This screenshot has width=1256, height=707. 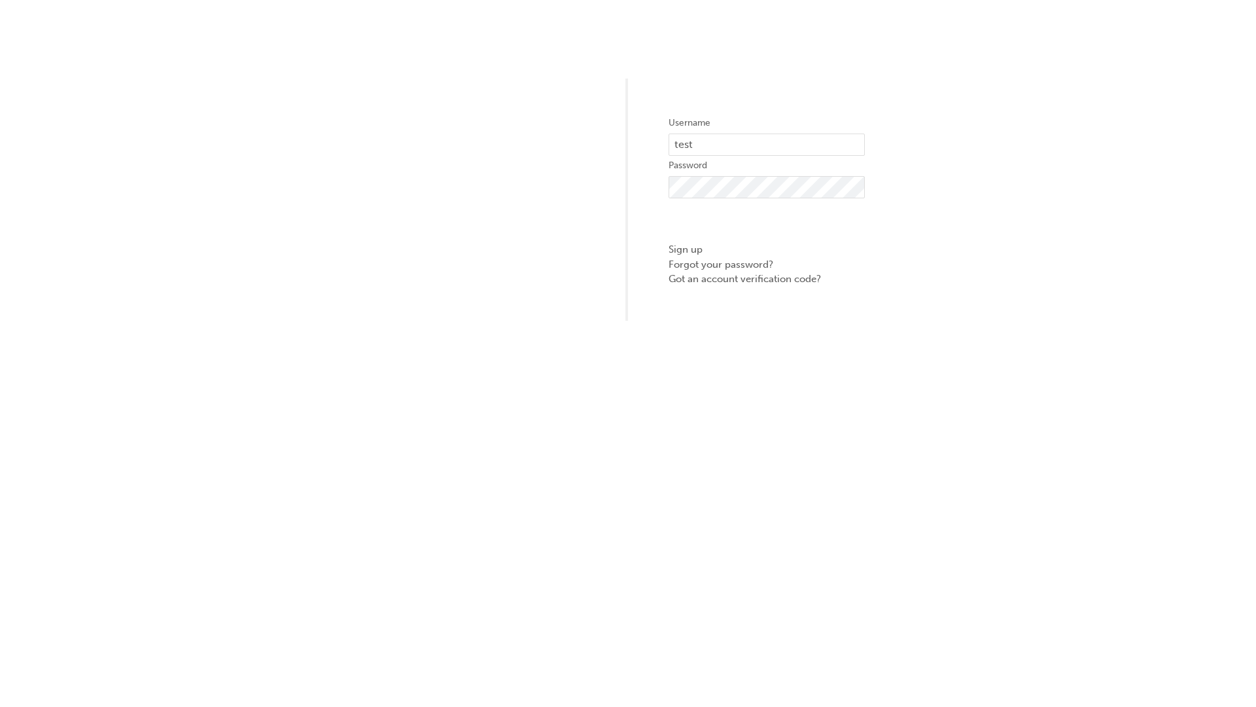 What do you see at coordinates (767, 166) in the screenshot?
I see `label: Password` at bounding box center [767, 166].